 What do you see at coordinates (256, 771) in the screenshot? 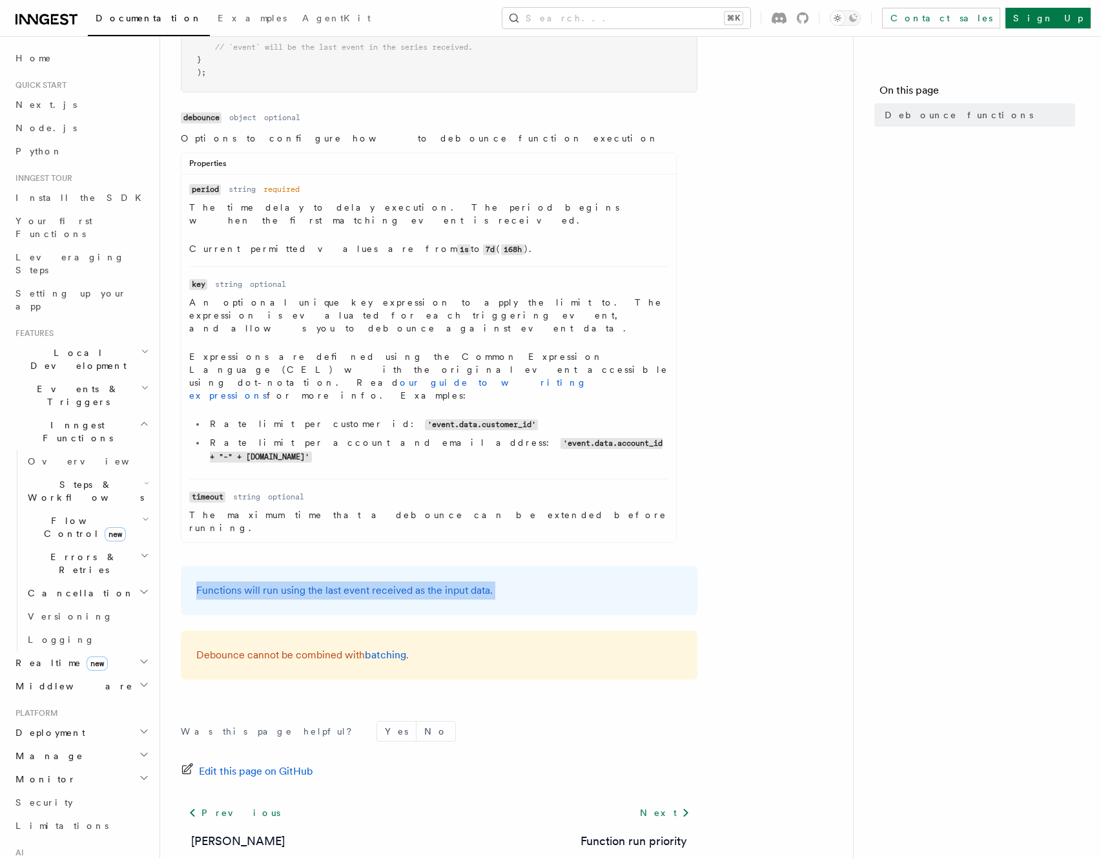
I see `span: Edit this page on GitHub` at bounding box center [256, 771].